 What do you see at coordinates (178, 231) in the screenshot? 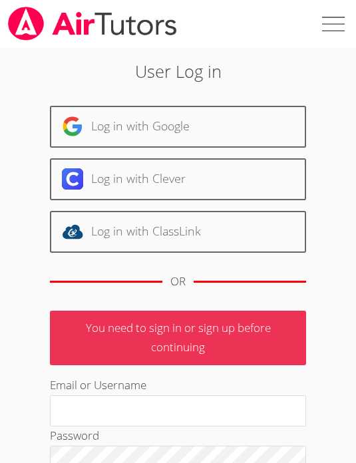
I see `a: Log in with ClassLink` at bounding box center [178, 231].